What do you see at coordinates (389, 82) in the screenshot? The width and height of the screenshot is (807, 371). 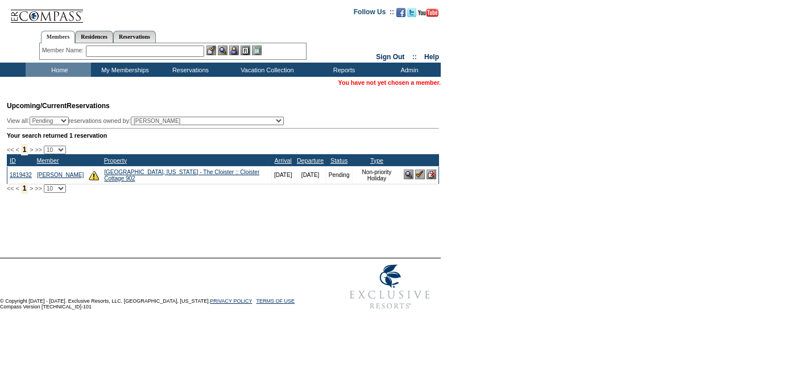 I see `span: You have not yet chosen a member.` at bounding box center [389, 82].